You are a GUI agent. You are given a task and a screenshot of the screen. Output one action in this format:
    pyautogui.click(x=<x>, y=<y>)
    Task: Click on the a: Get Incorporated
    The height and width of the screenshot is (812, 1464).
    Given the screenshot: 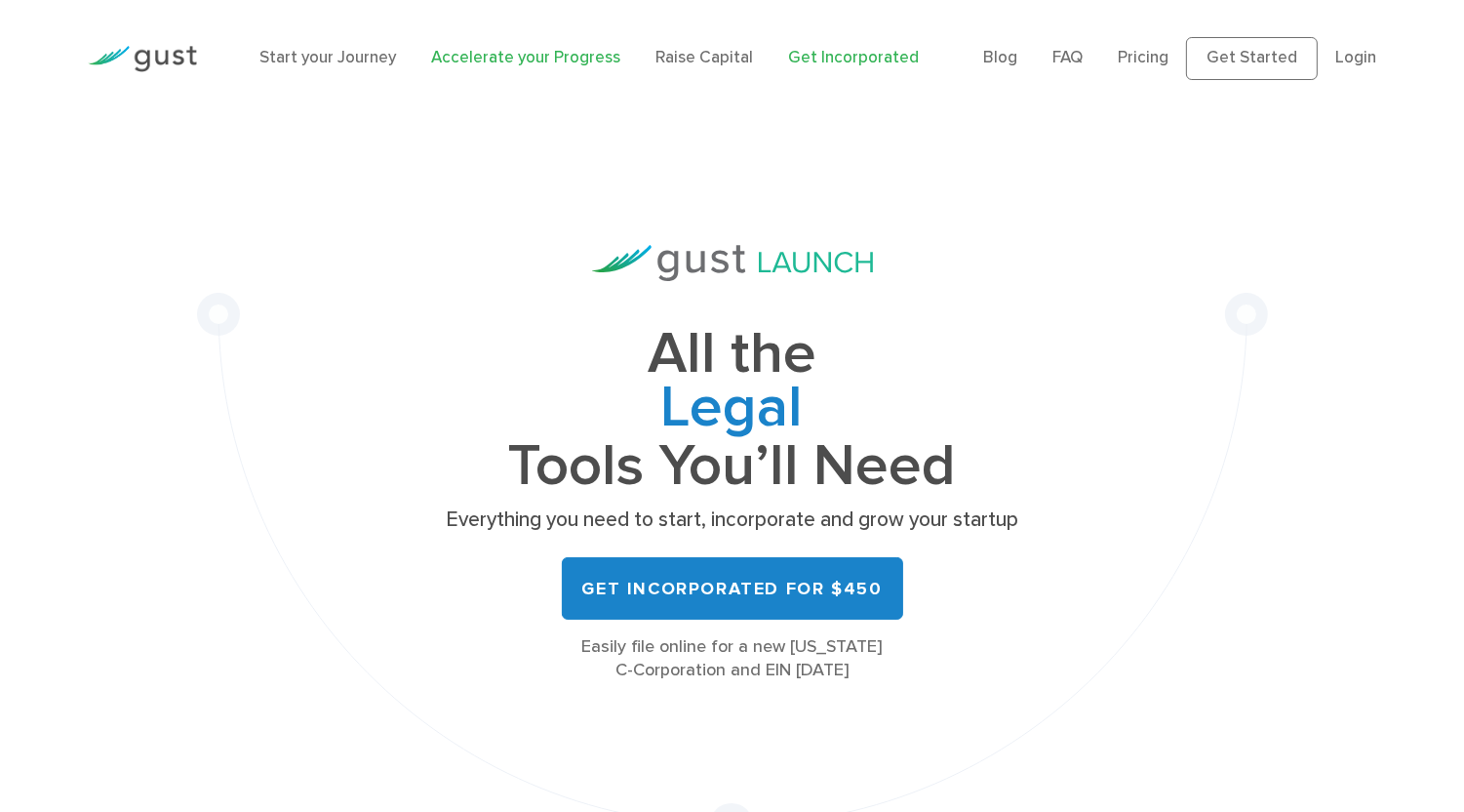 What is the action you would take?
    pyautogui.click(x=854, y=57)
    